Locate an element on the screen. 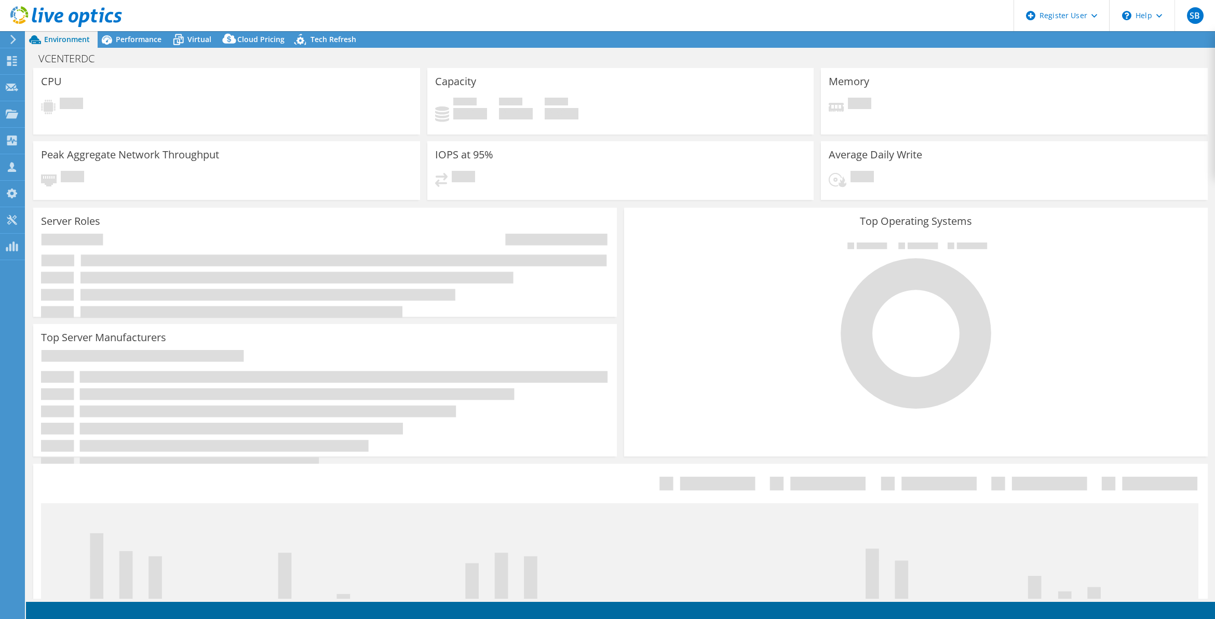  span: Cloud Pricing is located at coordinates (261, 39).